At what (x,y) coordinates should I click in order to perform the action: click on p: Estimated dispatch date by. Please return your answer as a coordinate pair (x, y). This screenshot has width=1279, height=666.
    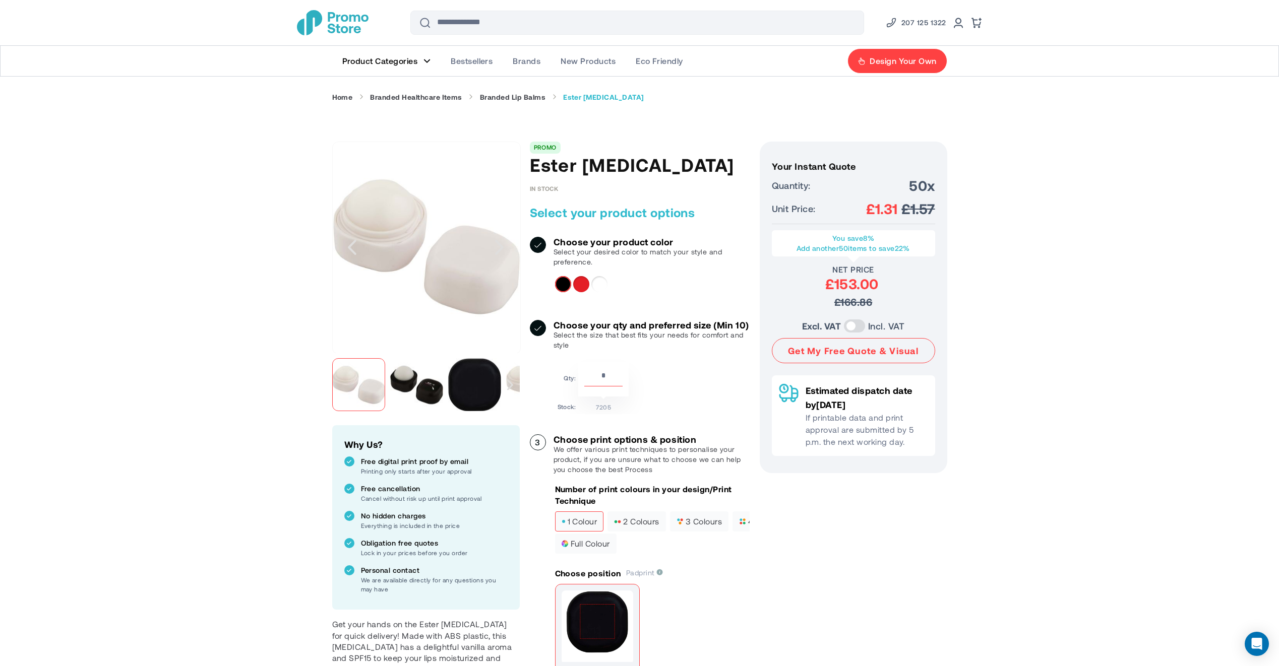
    Looking at the image, I should click on (866, 398).